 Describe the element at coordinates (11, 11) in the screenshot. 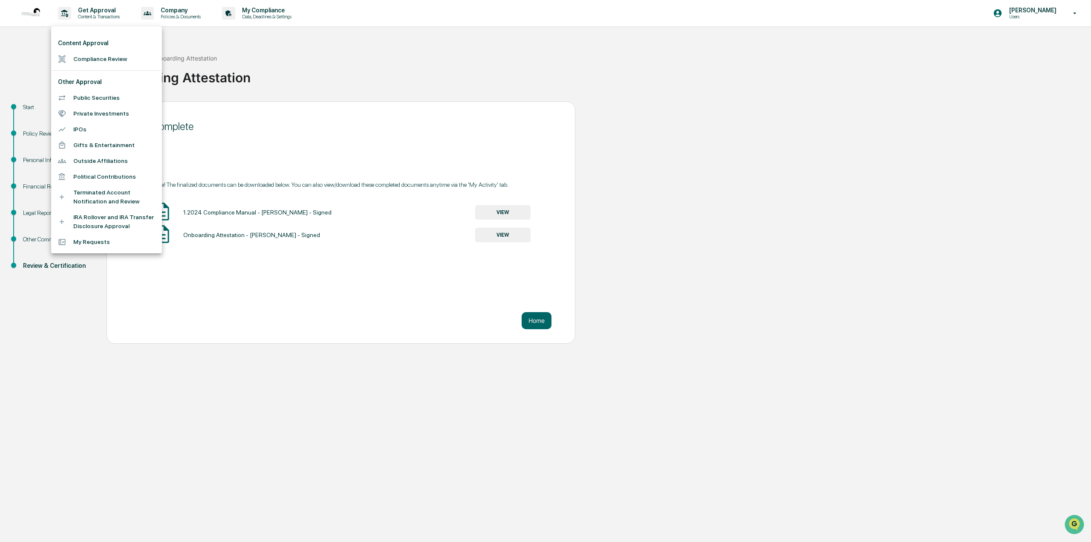

I see `button: Open customer support` at that location.